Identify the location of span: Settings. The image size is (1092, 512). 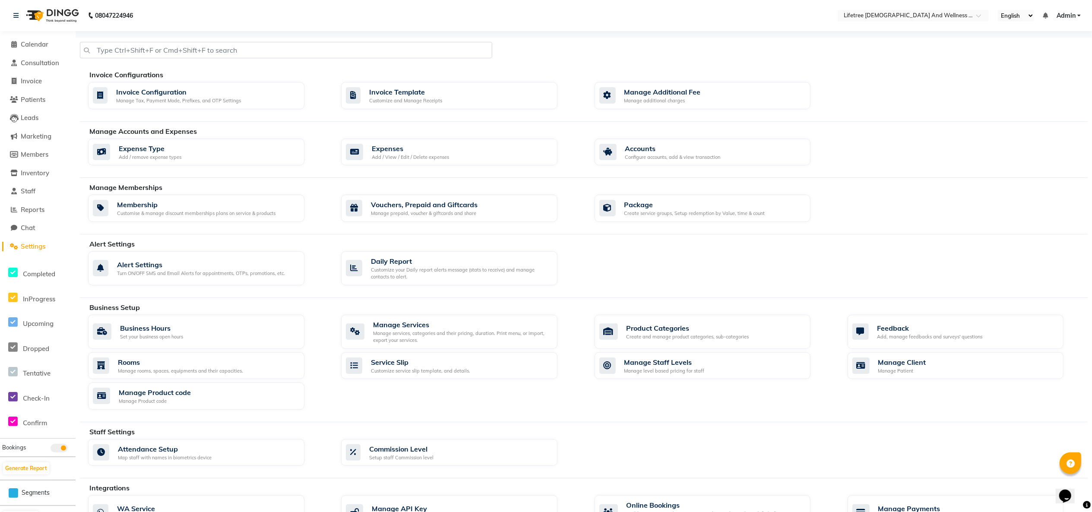
(33, 246).